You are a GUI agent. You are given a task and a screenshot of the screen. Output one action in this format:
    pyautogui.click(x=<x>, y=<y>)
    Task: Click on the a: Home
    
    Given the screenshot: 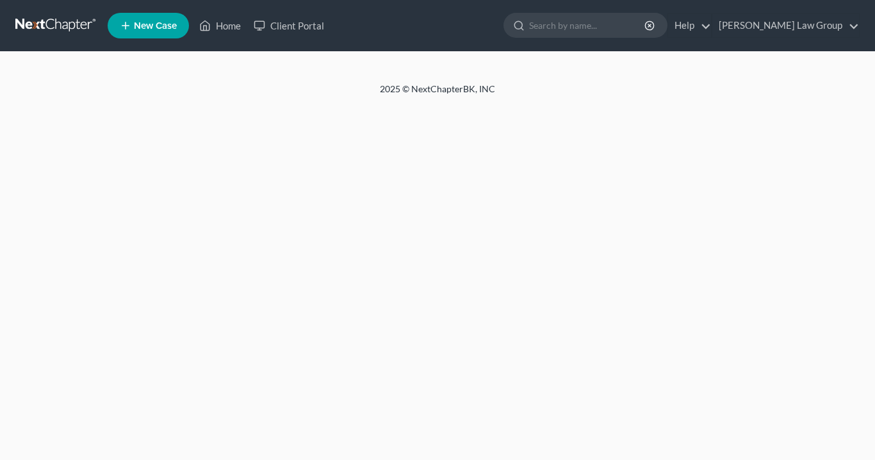 What is the action you would take?
    pyautogui.click(x=220, y=26)
    